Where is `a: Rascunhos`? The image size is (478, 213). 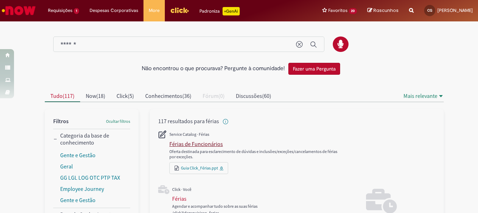 a: Rascunhos is located at coordinates (383, 11).